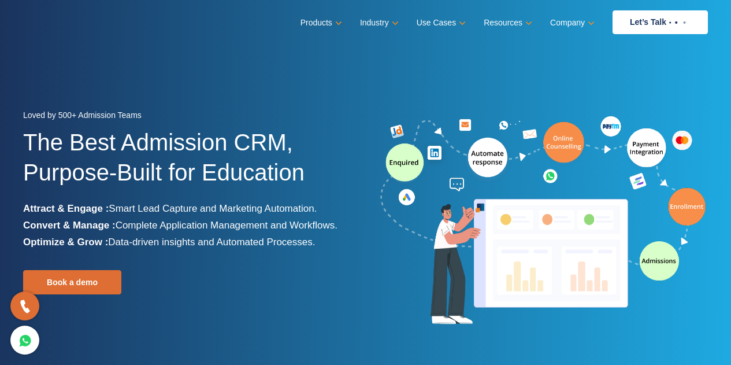  Describe the element at coordinates (378, 23) in the screenshot. I see `a: Industry` at that location.